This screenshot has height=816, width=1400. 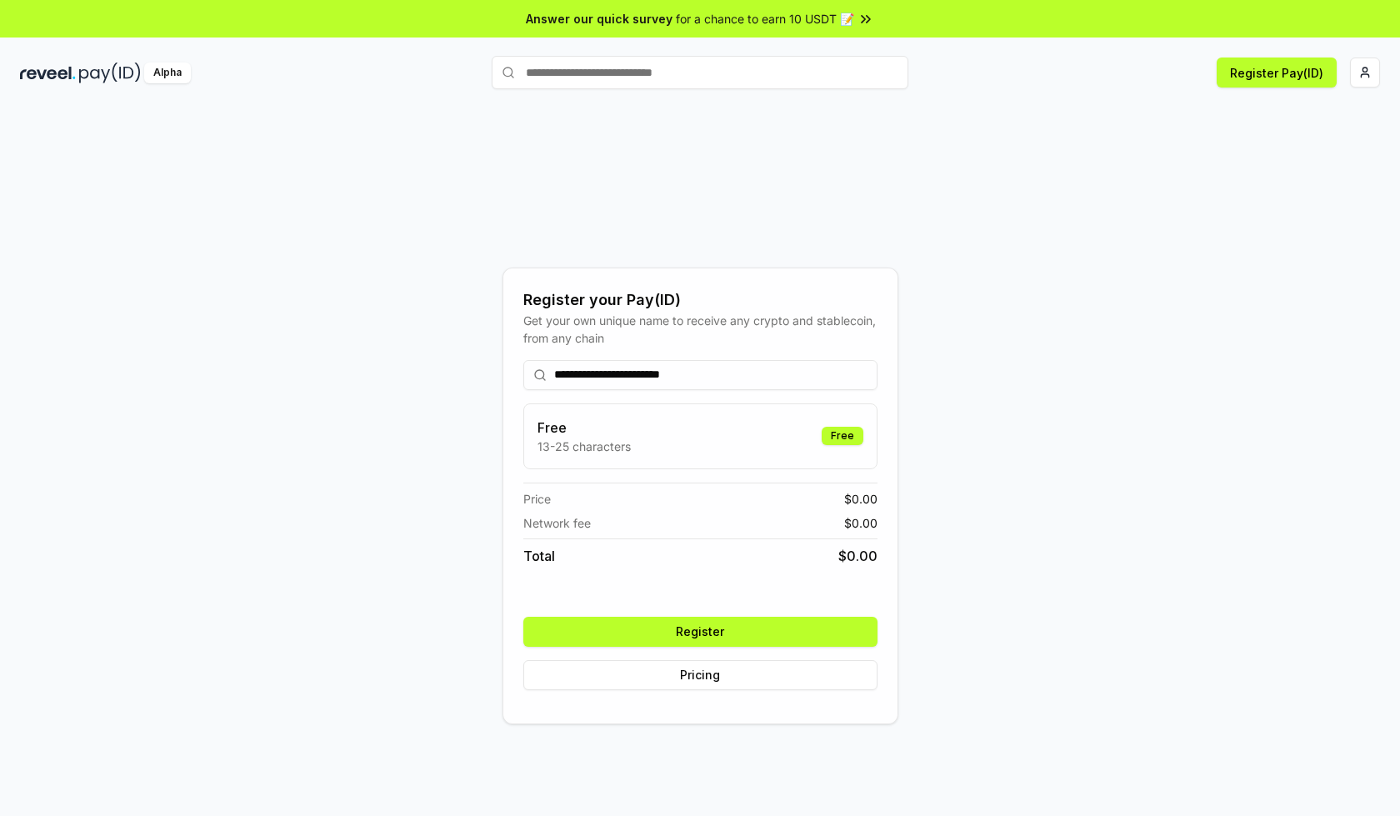 I want to click on p: 13-25 characters, so click(x=584, y=446).